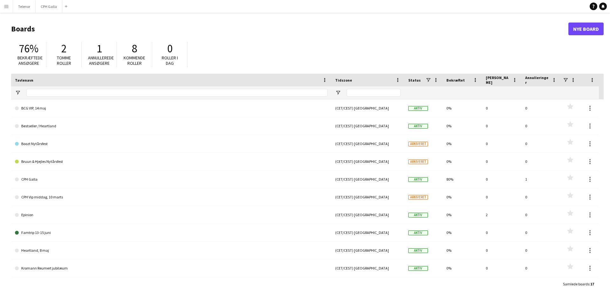  Describe the element at coordinates (99, 49) in the screenshot. I see `span: 1` at that location.